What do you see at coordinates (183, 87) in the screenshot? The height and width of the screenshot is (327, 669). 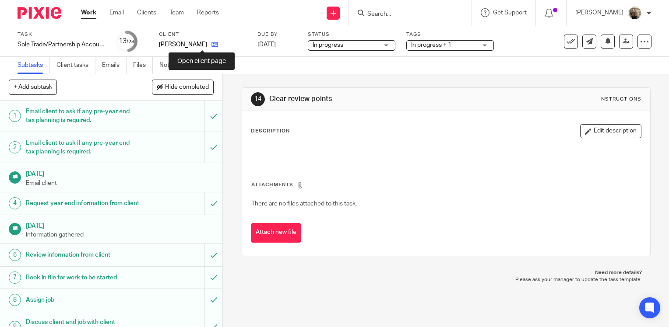 I see `button: Hide completed` at bounding box center [183, 87].